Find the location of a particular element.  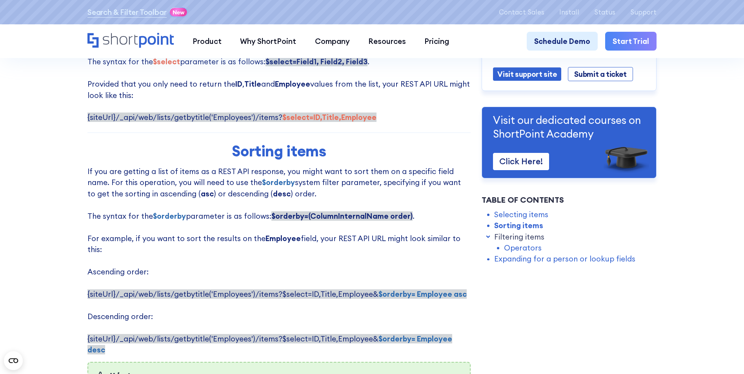

strong: $orderby=(ColumnInternalName order) is located at coordinates (342, 216).